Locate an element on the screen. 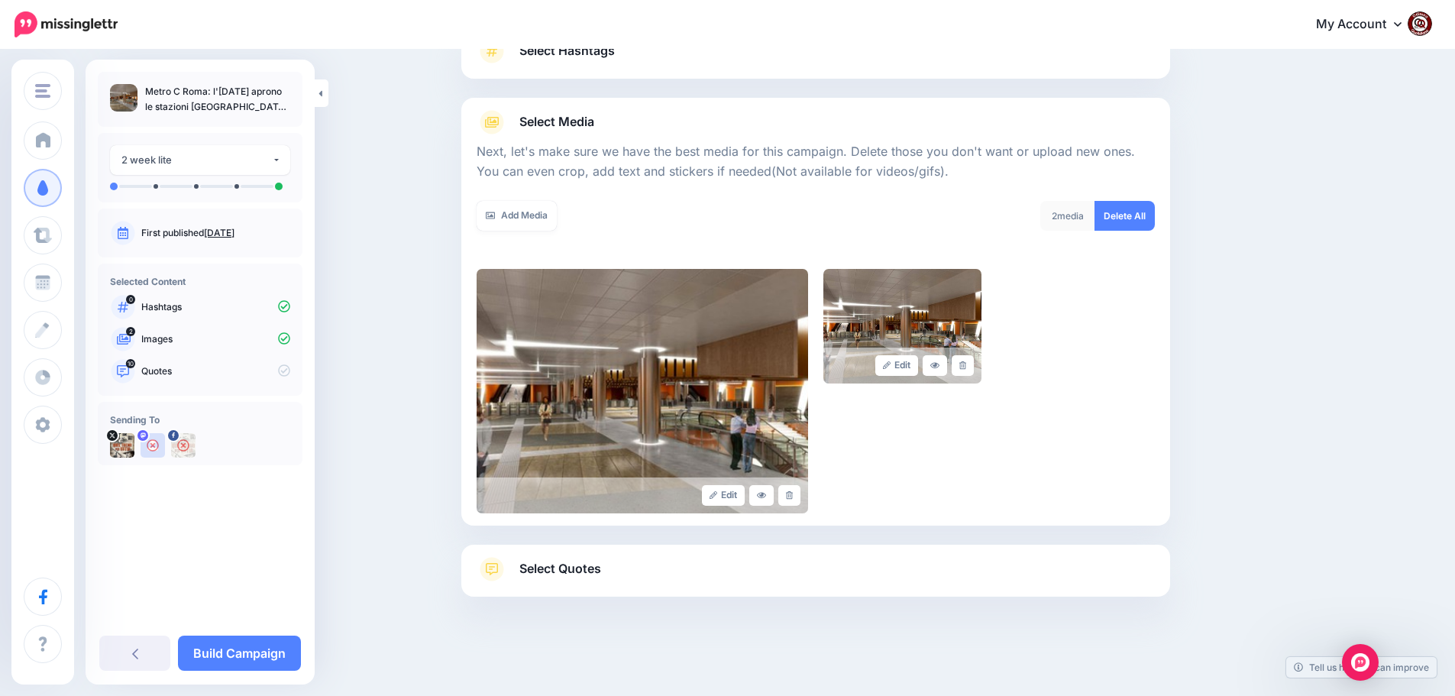 The image size is (1455, 696). h4: Selected Content is located at coordinates (200, 281).